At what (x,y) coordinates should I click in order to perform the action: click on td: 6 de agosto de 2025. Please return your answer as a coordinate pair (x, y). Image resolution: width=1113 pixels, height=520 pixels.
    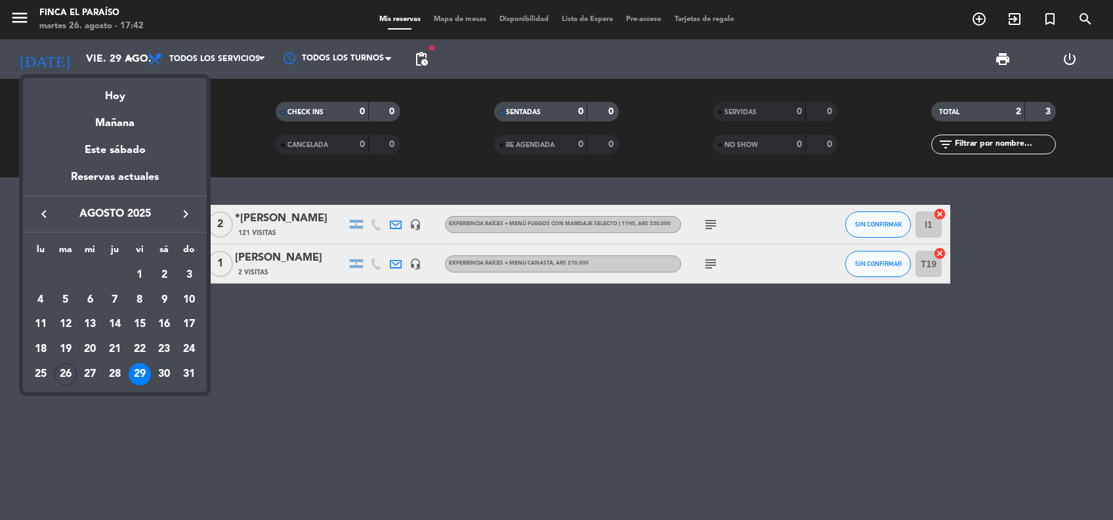
    Looking at the image, I should click on (90, 300).